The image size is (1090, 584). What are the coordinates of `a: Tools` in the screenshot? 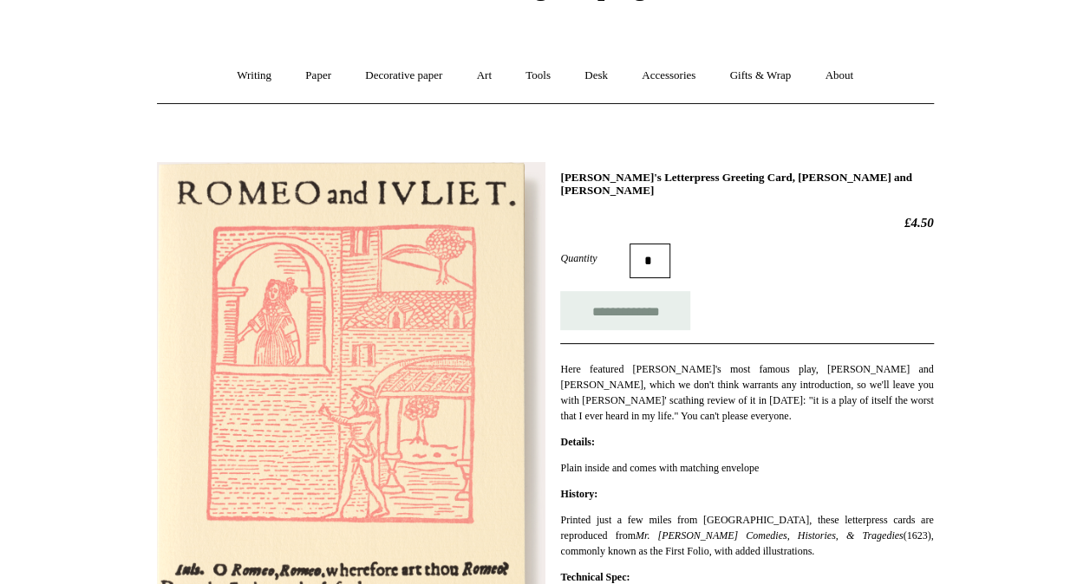 It's located at (537, 75).